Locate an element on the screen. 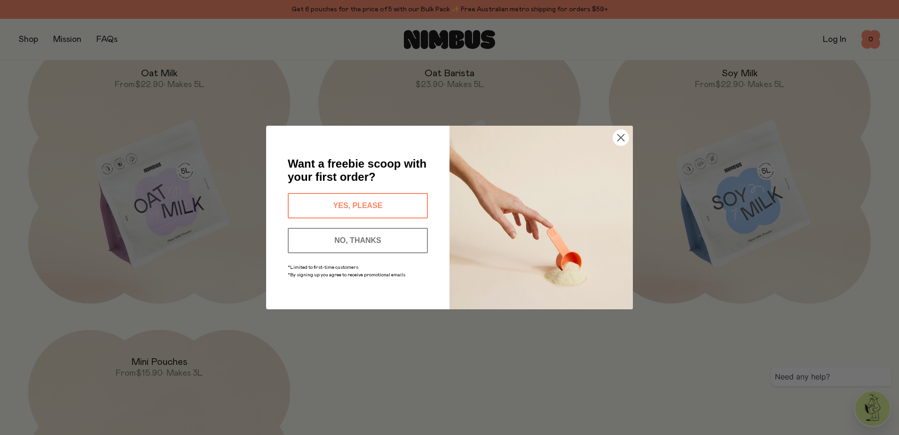 Image resolution: width=899 pixels, height=435 pixels. button: YES, PLEASE is located at coordinates (358, 206).